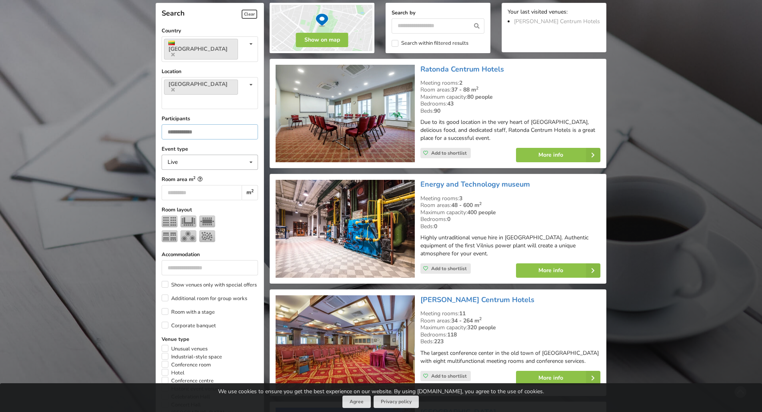  I want to click on strong: 48 - 600 m, so click(466, 205).